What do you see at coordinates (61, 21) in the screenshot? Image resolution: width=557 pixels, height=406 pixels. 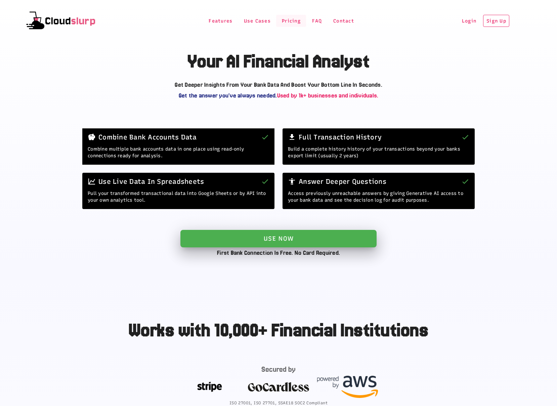 I see `img: cloudslurp-text.png` at bounding box center [61, 21].